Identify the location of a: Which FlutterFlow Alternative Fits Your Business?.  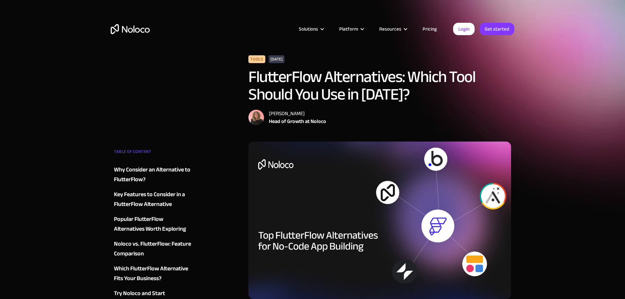
(153, 274).